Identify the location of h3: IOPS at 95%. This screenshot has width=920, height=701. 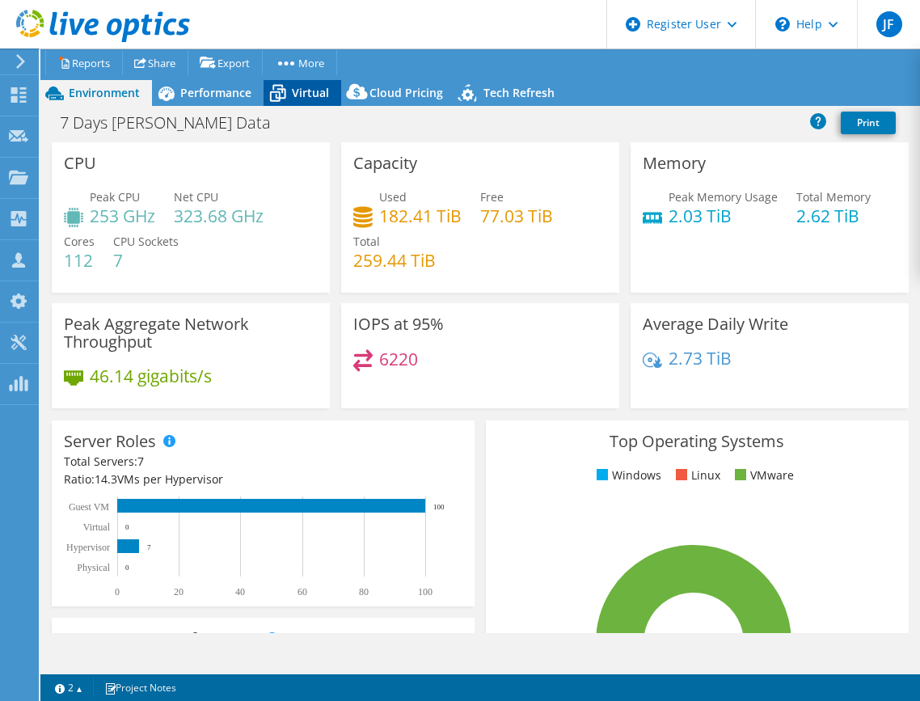
(399, 324).